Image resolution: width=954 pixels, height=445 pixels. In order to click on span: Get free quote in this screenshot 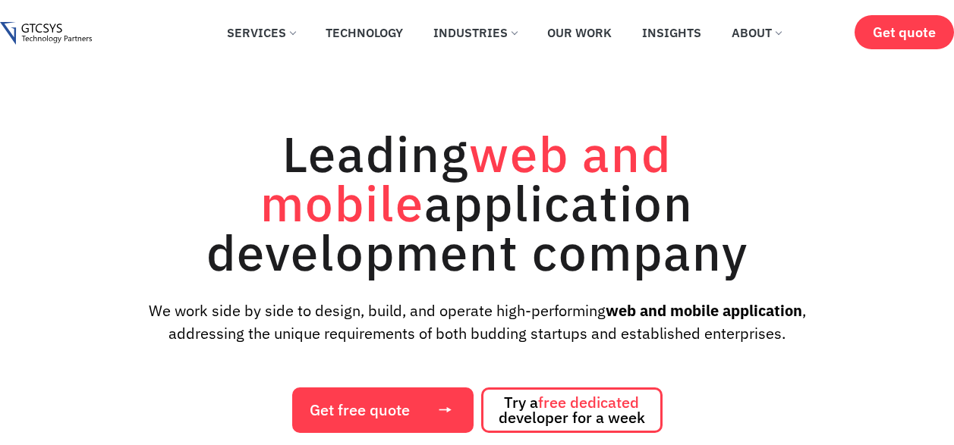, I will do `click(360, 410)`.